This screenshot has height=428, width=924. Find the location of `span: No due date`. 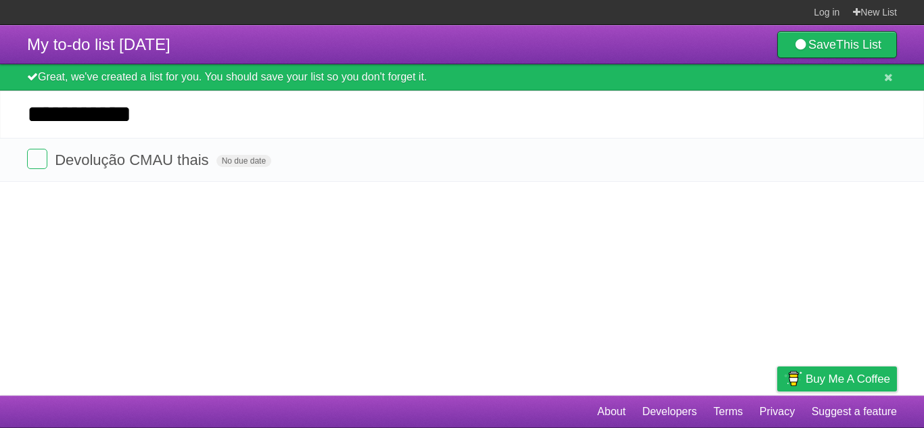

span: No due date is located at coordinates (244, 161).